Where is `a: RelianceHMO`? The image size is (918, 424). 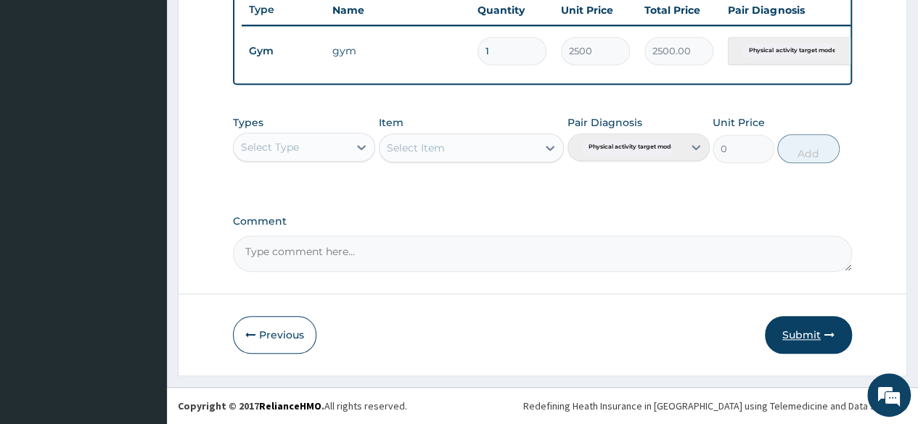 a: RelianceHMO is located at coordinates (290, 406).